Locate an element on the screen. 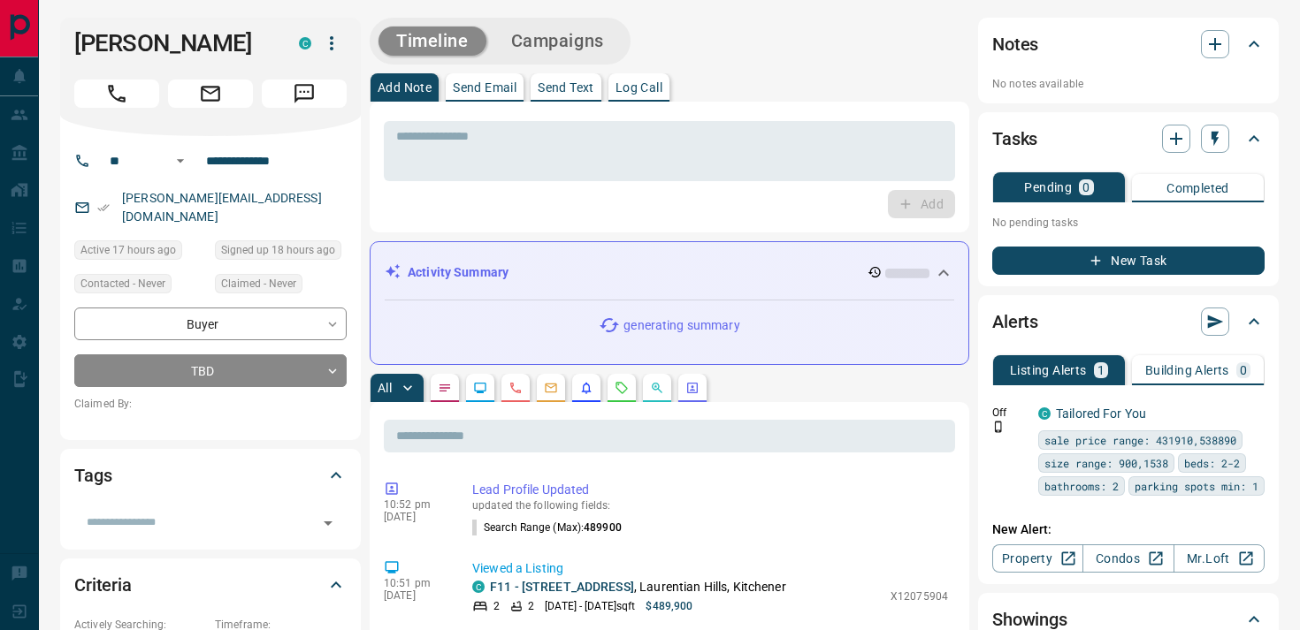  span: size range: 900,1538 is located at coordinates (1106, 463).